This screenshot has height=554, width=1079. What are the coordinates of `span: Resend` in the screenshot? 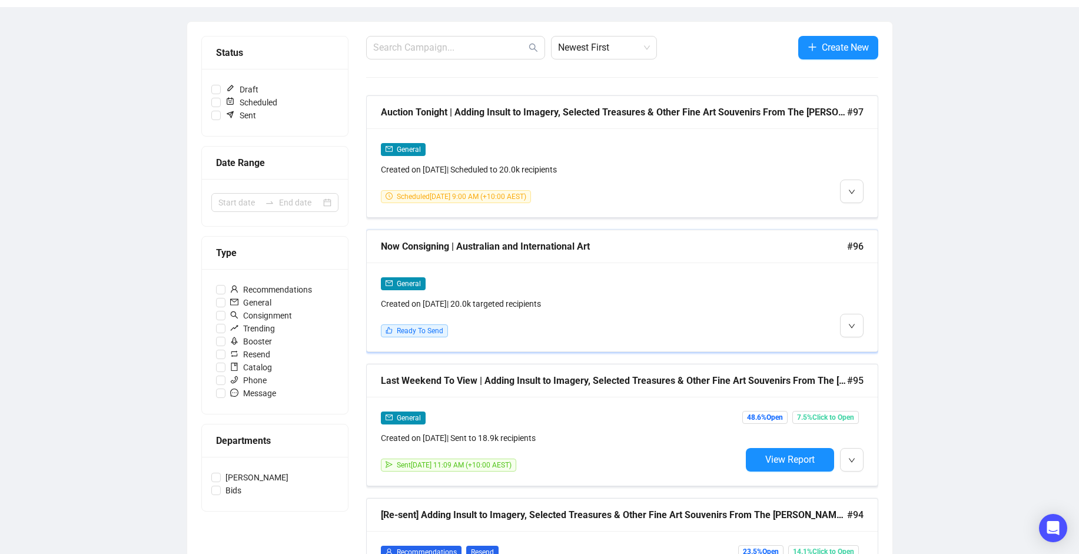 It's located at (250, 354).